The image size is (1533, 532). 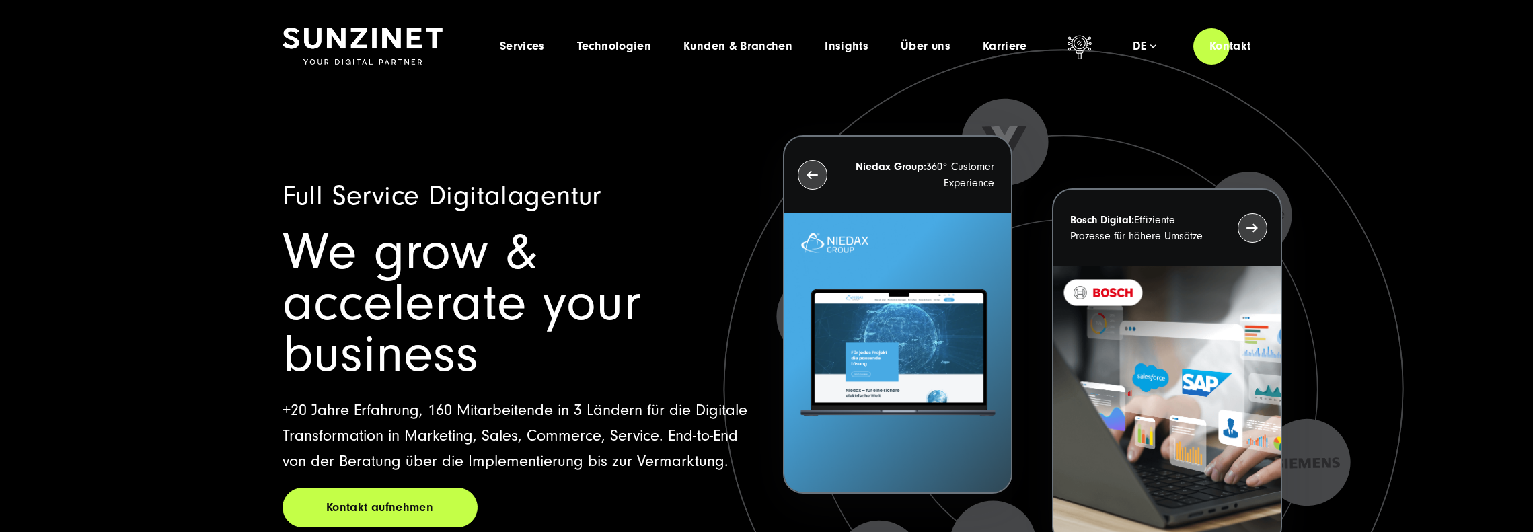 What do you see at coordinates (1005, 46) in the screenshot?
I see `span: Karriere` at bounding box center [1005, 46].